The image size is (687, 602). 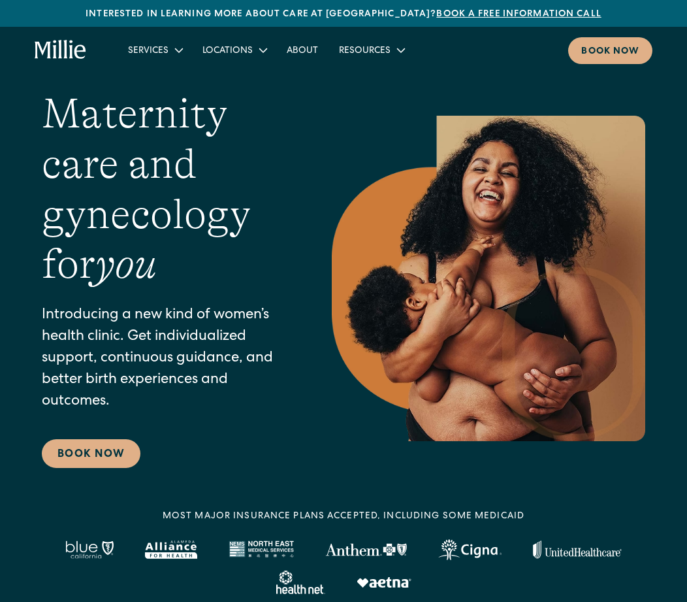 I want to click on img: Anthem Logo, so click(x=366, y=549).